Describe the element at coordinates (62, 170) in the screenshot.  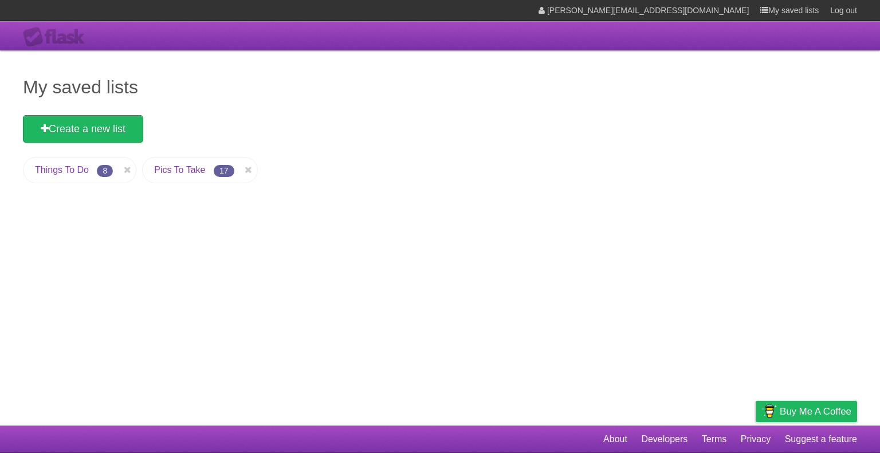
I see `a: Things To Do` at that location.